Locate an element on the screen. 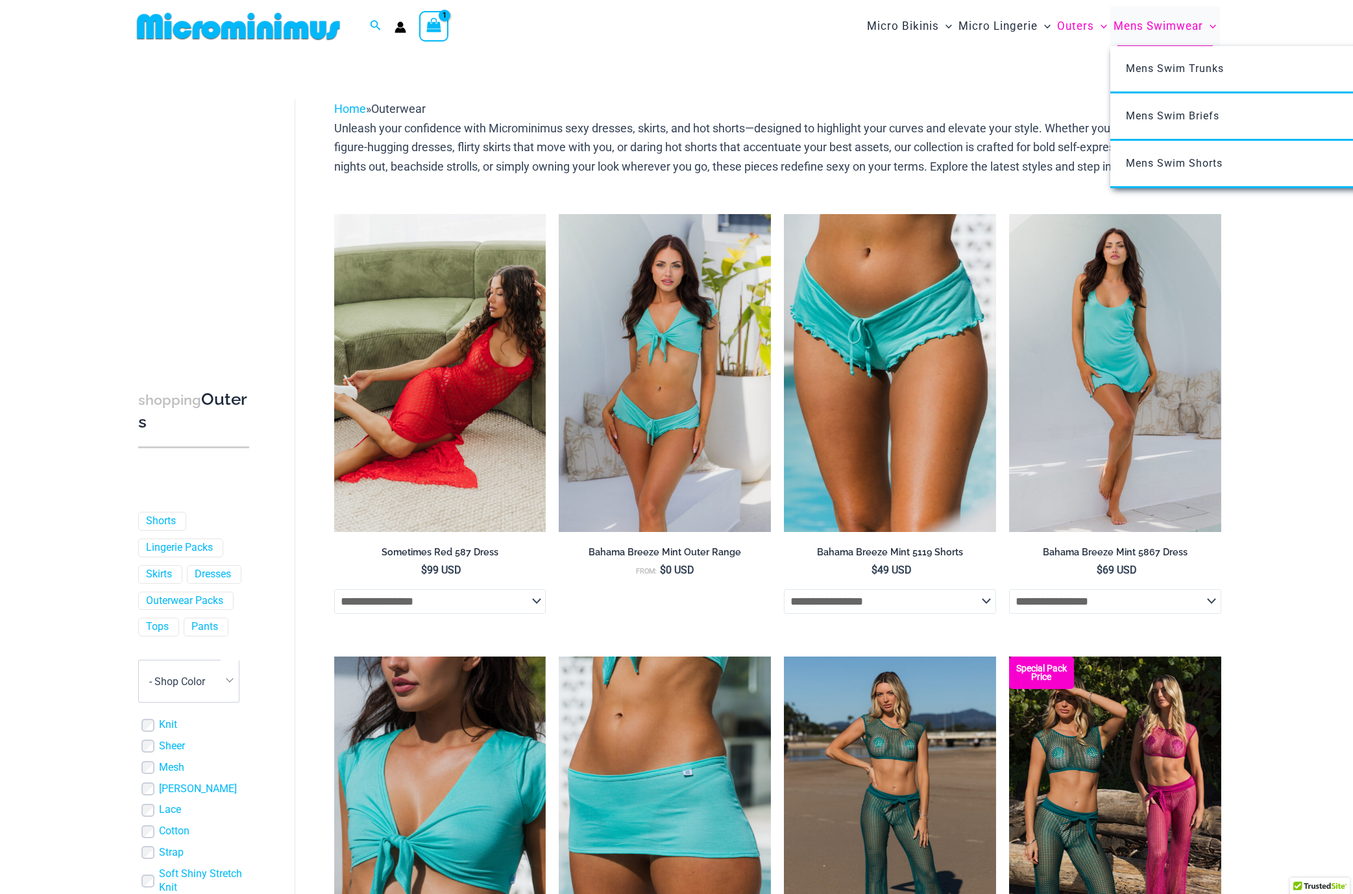  a: Skirts is located at coordinates (159, 574).